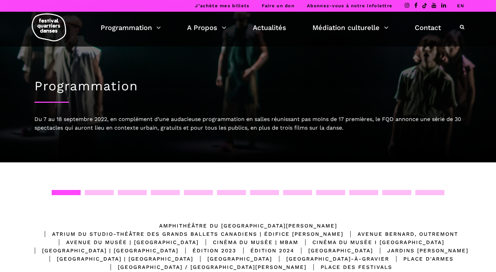 The height and width of the screenshot is (272, 496). What do you see at coordinates (428, 28) in the screenshot?
I see `a: Contact` at bounding box center [428, 28].